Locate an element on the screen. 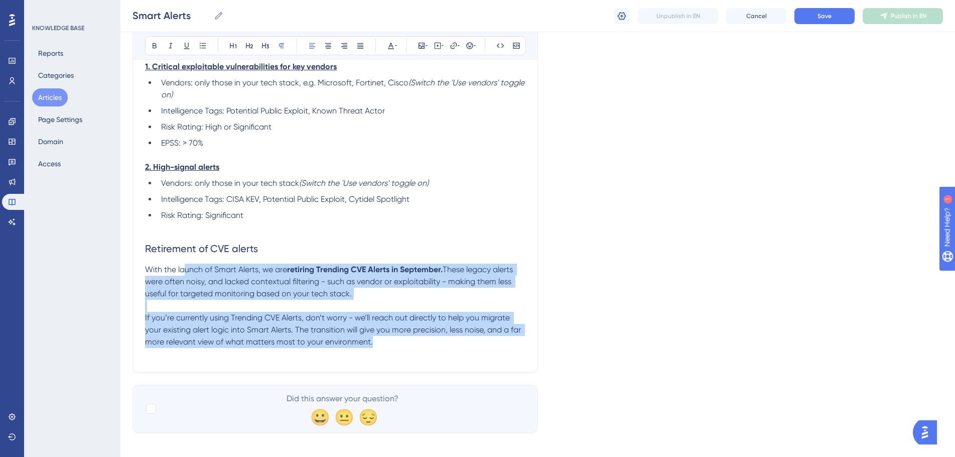 The height and width of the screenshot is (457, 955). em: (Switch the 'Use vendors' toggle on) is located at coordinates (364, 183).